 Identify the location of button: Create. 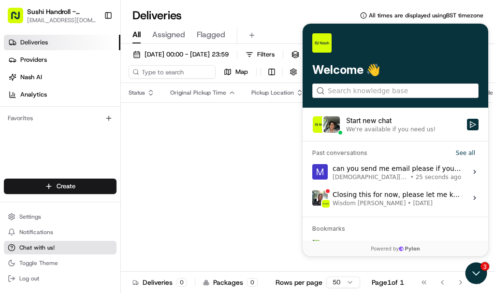
(60, 186).